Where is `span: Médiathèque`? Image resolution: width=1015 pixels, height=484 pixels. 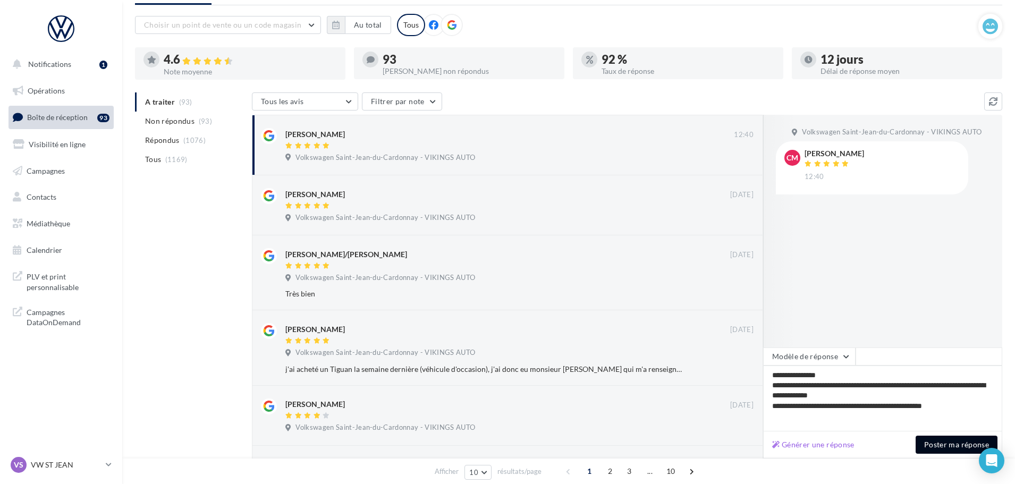
span: Médiathèque is located at coordinates (48, 223).